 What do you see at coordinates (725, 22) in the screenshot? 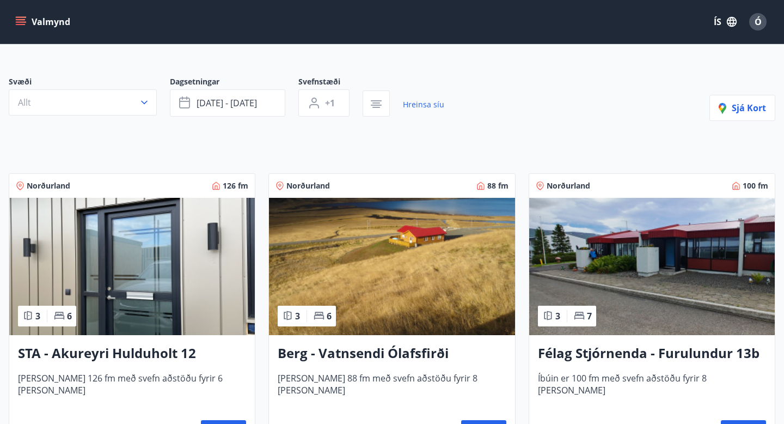
I see `button: ÍS` at bounding box center [725, 22].